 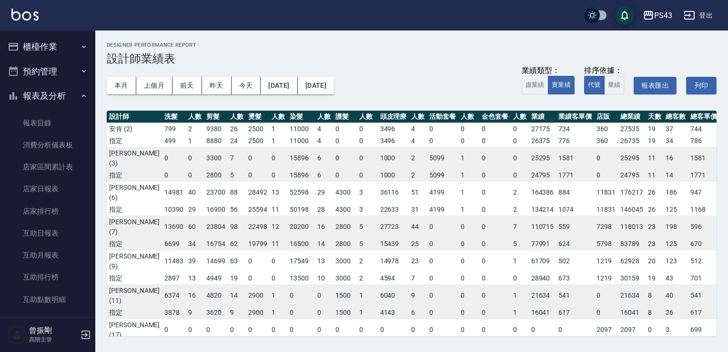 I want to click on td: 559, so click(x=575, y=226).